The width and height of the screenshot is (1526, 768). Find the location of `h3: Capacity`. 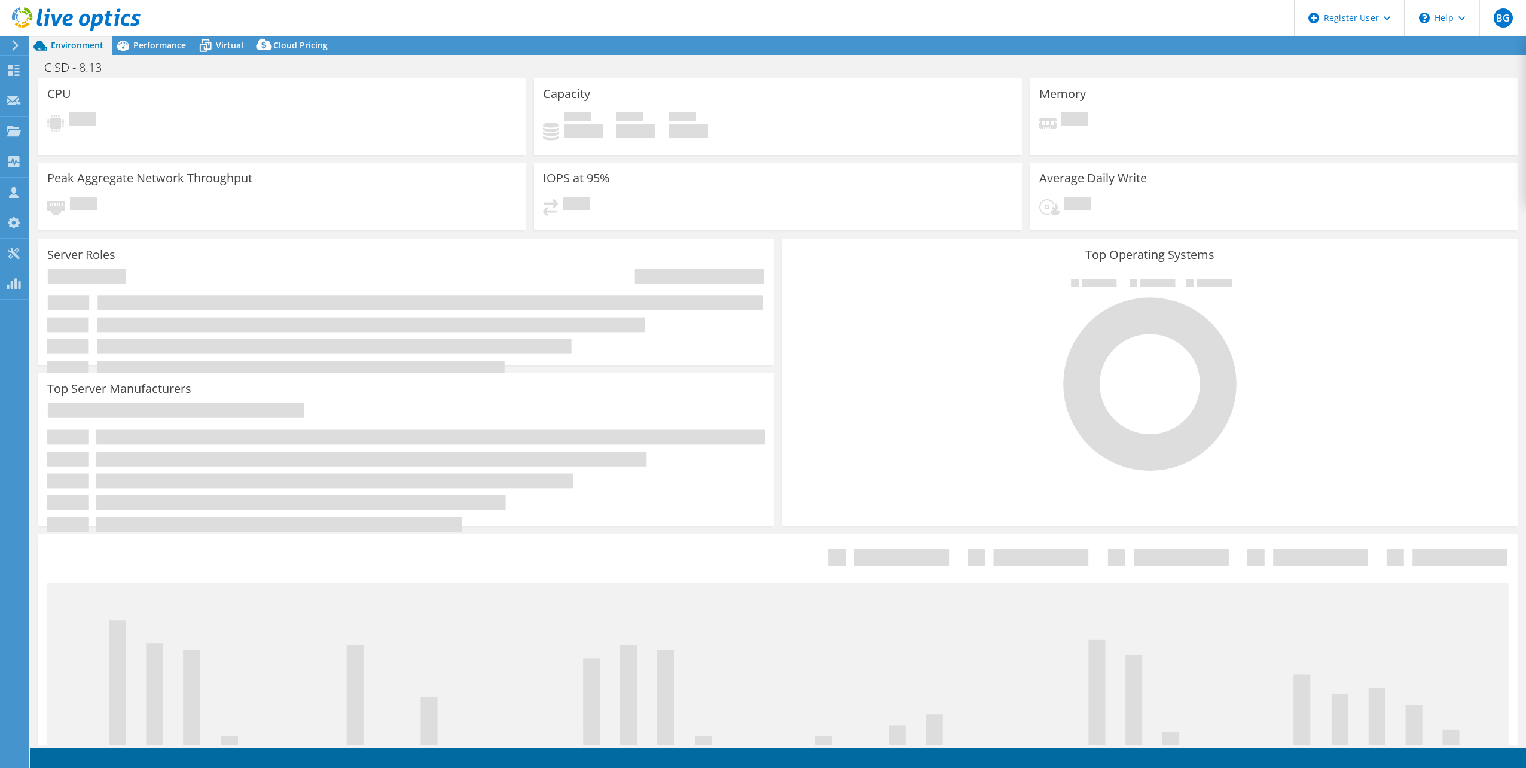

h3: Capacity is located at coordinates (566, 94).